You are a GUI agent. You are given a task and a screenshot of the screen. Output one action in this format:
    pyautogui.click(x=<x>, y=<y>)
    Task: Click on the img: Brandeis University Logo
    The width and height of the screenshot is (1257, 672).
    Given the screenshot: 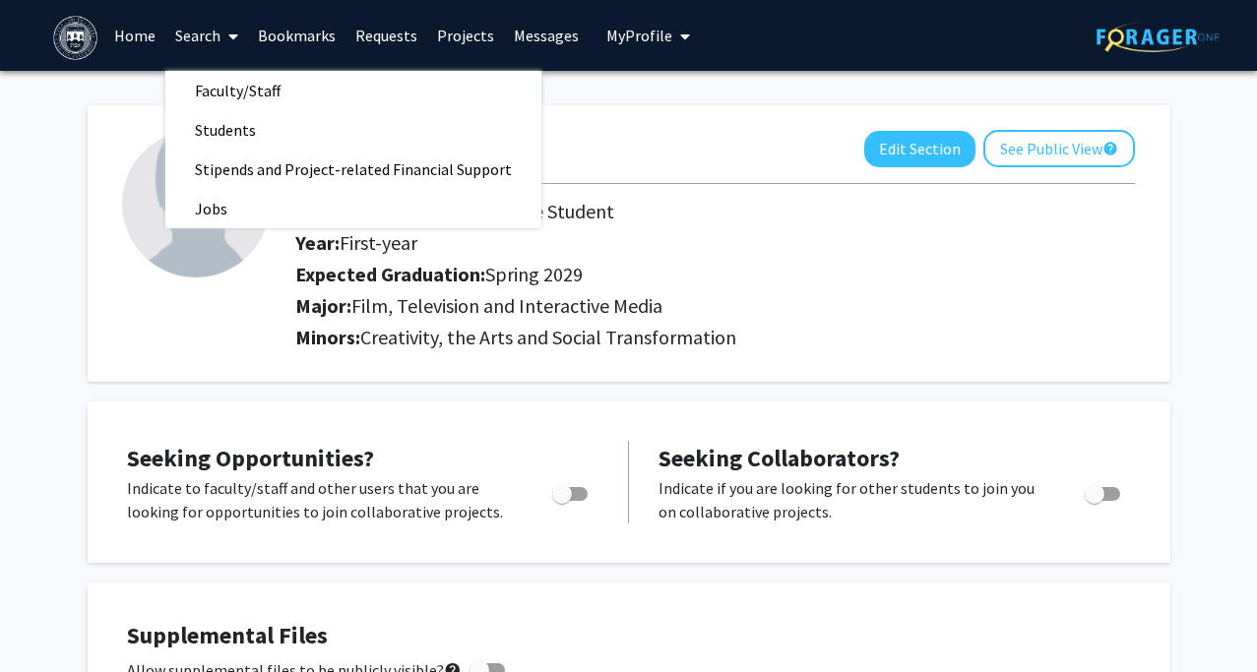 What is the action you would take?
    pyautogui.click(x=75, y=37)
    